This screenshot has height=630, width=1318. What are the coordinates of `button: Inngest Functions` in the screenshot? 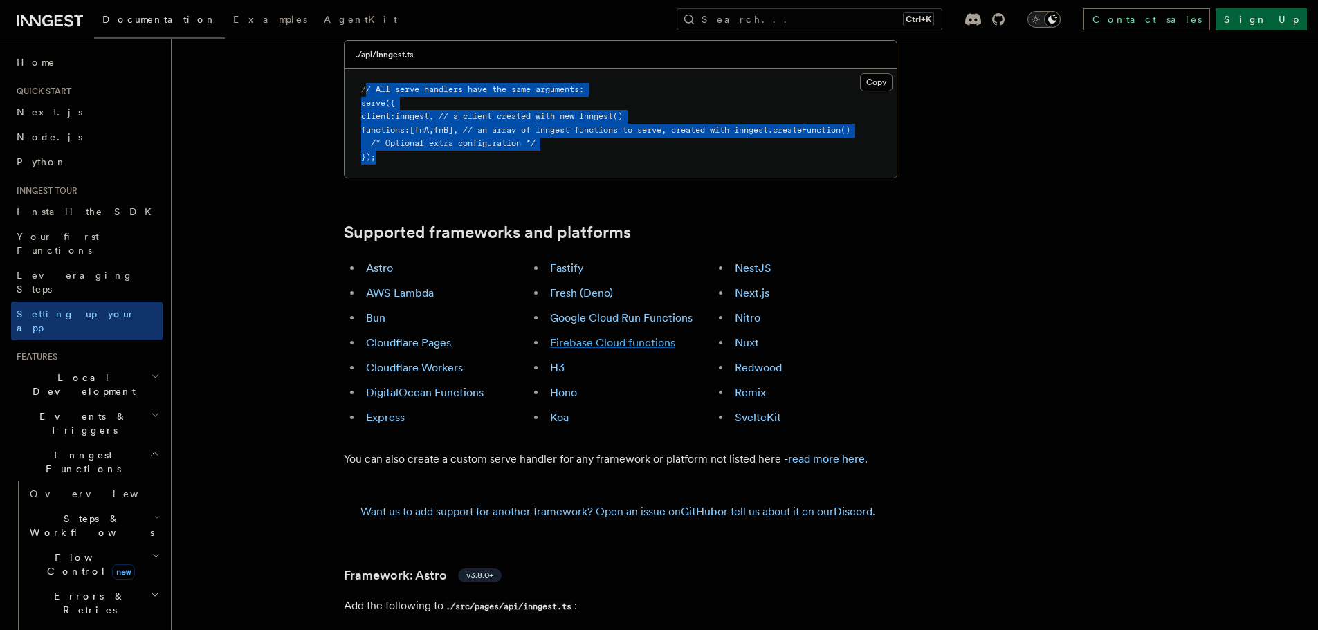 It's located at (86, 462).